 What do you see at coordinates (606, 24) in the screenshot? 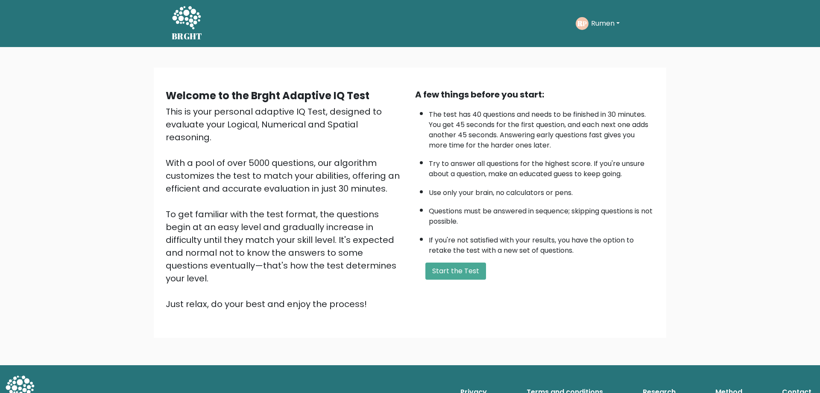
I see `button: Rumen` at bounding box center [606, 24].